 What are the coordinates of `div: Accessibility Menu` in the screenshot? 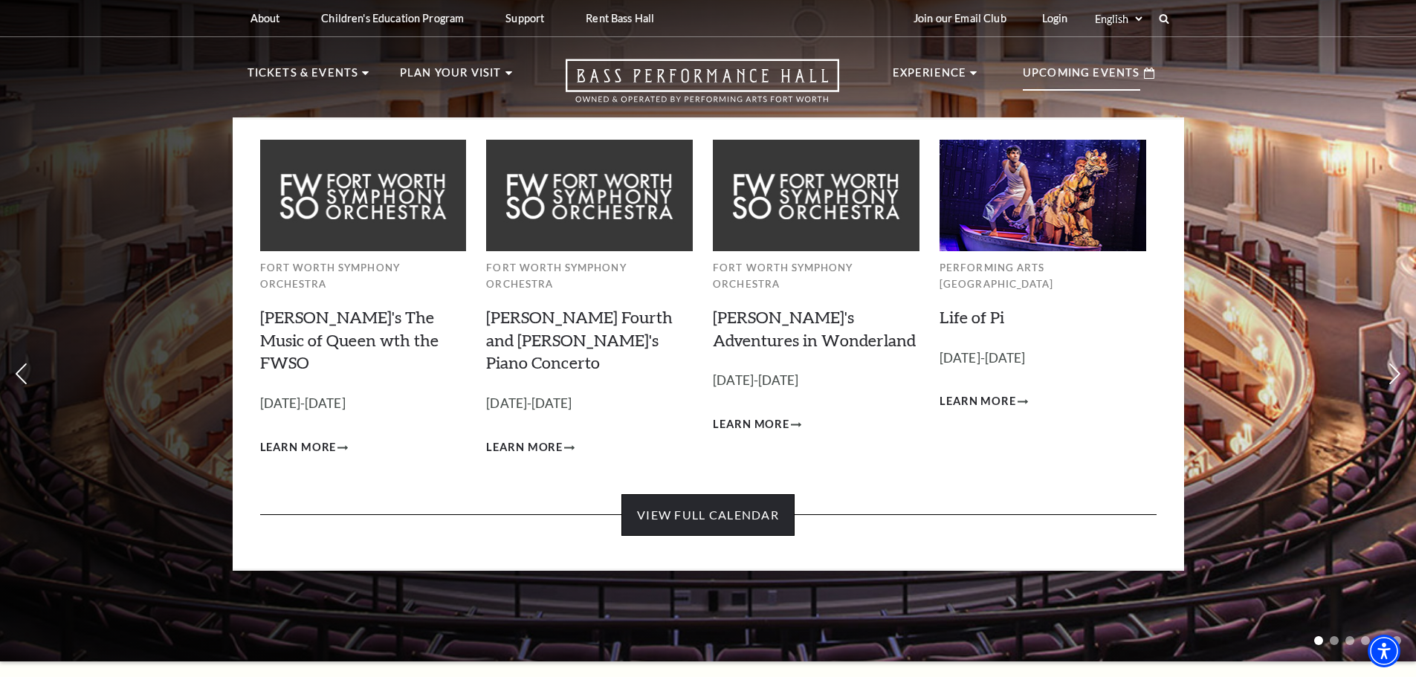 It's located at (1384, 651).